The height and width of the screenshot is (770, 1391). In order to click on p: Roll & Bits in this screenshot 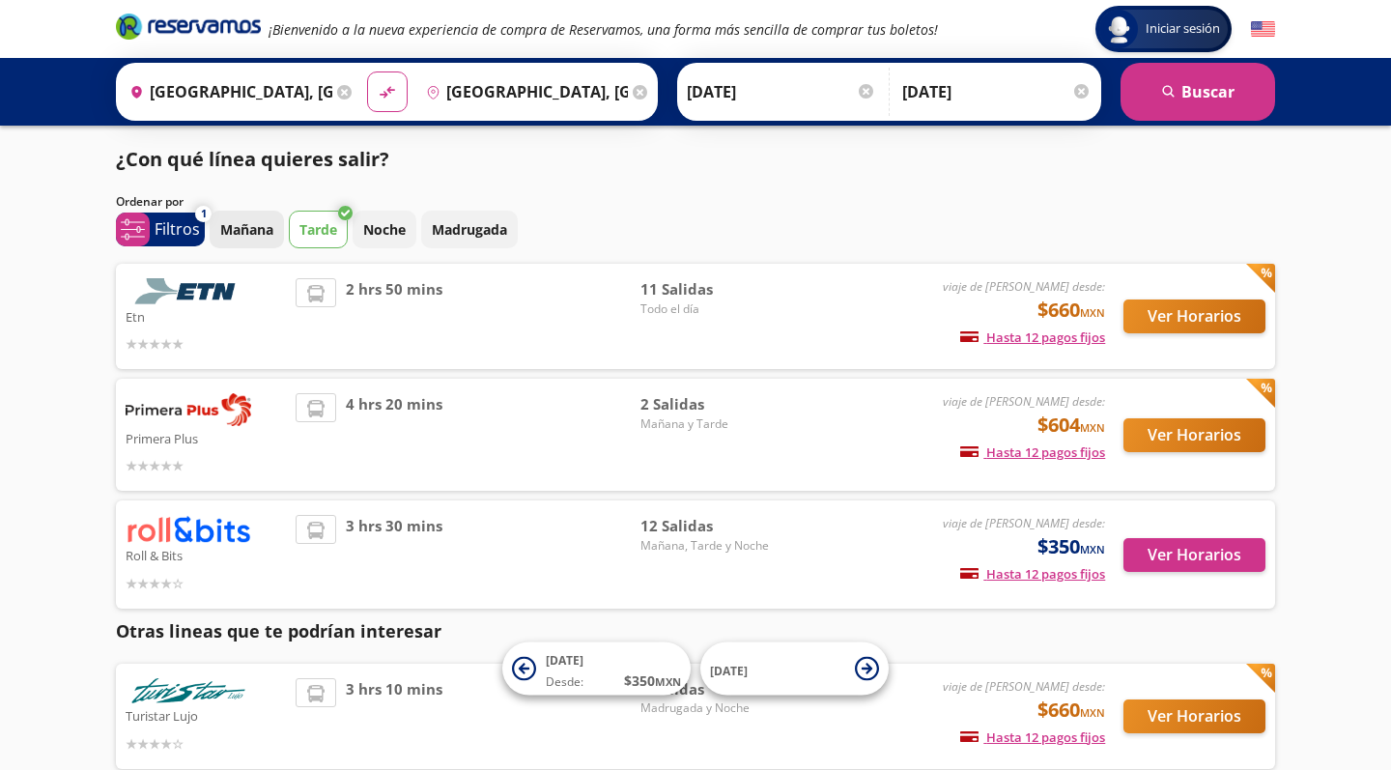, I will do `click(206, 554)`.